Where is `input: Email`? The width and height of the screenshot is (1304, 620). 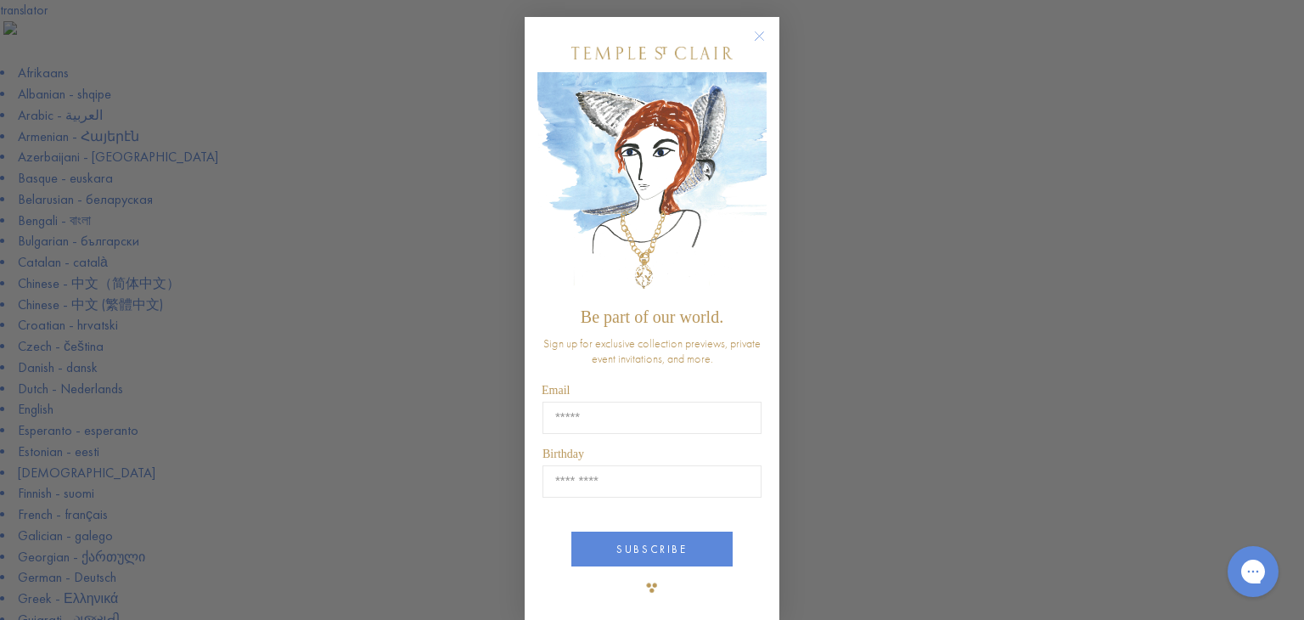 input: Email is located at coordinates (652, 418).